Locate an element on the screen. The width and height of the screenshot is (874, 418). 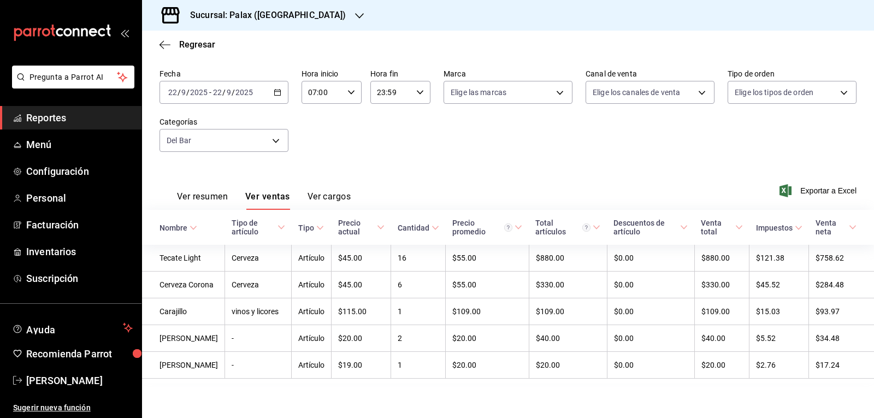
svg: El total artículos considera cambios de precios en los artículos así como costos adicionales por ... is located at coordinates (586, 227).